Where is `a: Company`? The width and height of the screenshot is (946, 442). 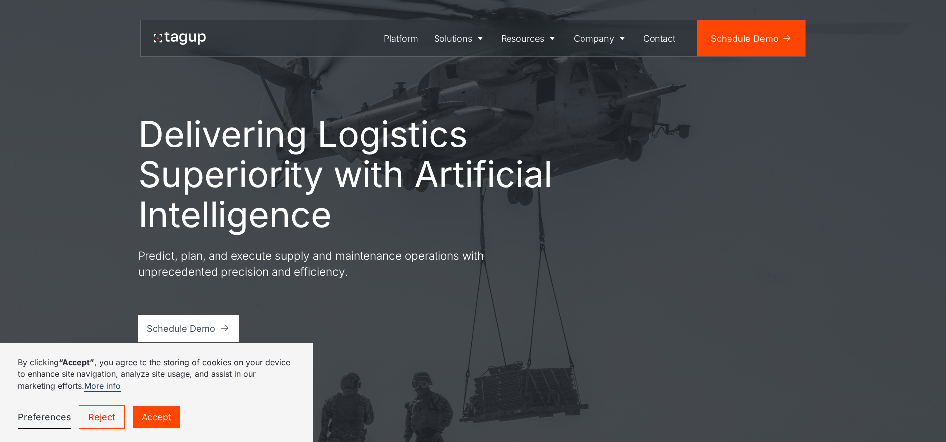
a: Company is located at coordinates (600, 38).